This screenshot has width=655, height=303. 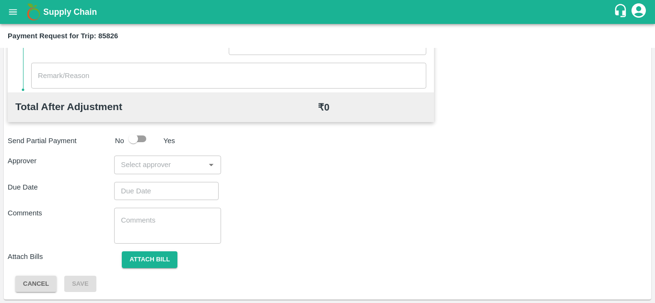 I want to click on b: Total After Adjustment, so click(x=69, y=106).